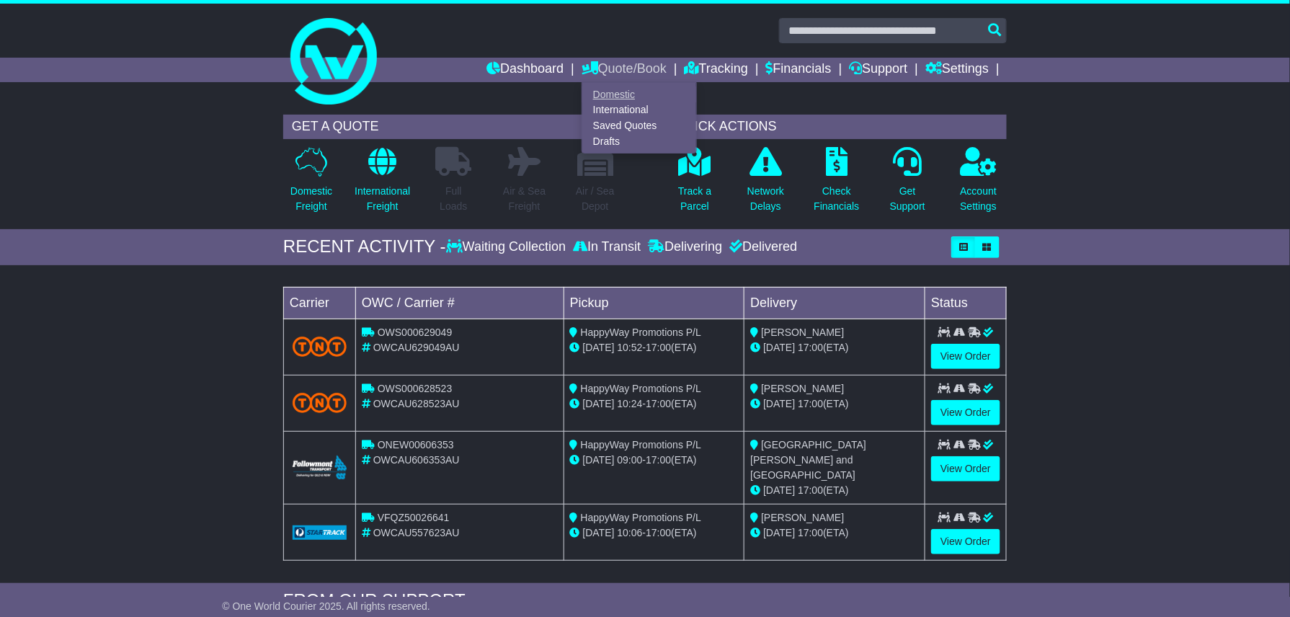 Image resolution: width=1290 pixels, height=617 pixels. What do you see at coordinates (630, 533) in the screenshot?
I see `span: 10:06` at bounding box center [630, 533].